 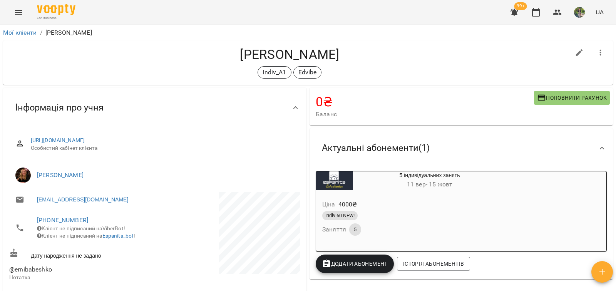 What do you see at coordinates (23, 175) in the screenshot?
I see `img: Завада Аня` at bounding box center [23, 175].